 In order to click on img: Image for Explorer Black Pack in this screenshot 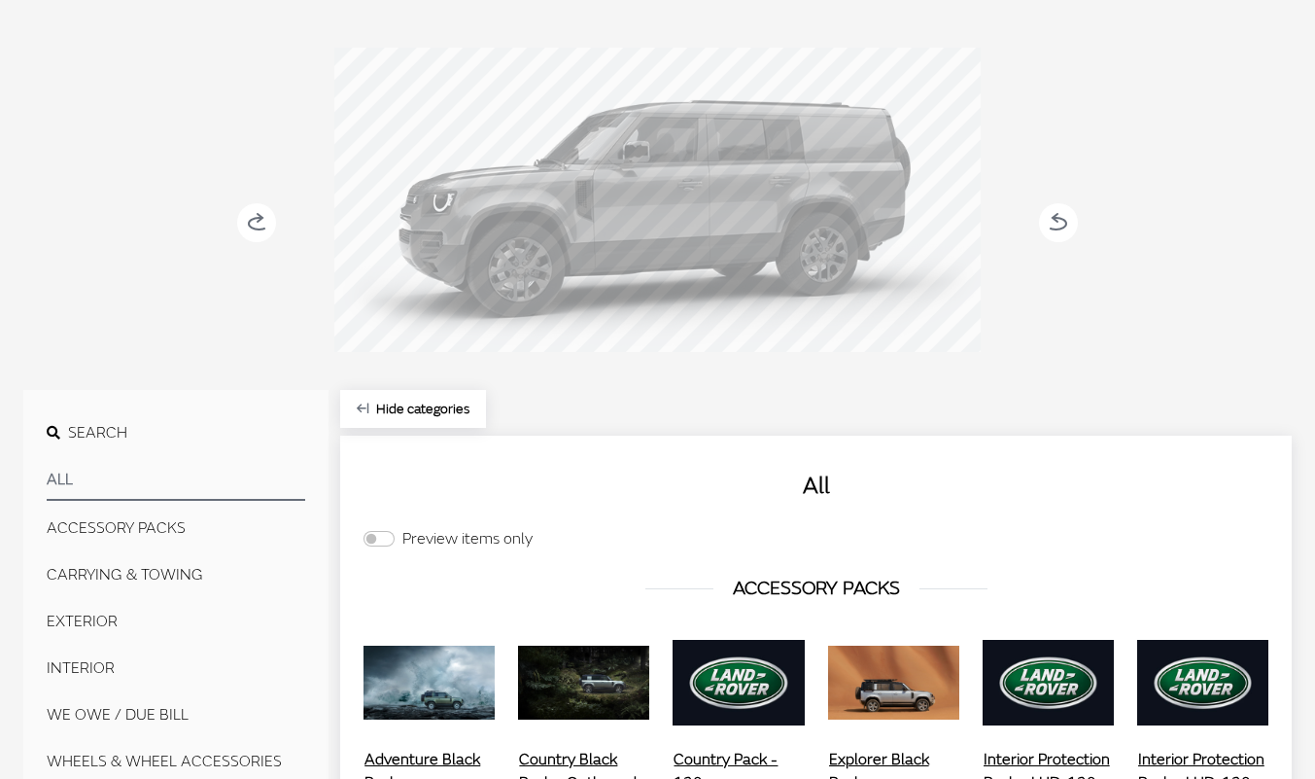, I will do `click(893, 682)`.